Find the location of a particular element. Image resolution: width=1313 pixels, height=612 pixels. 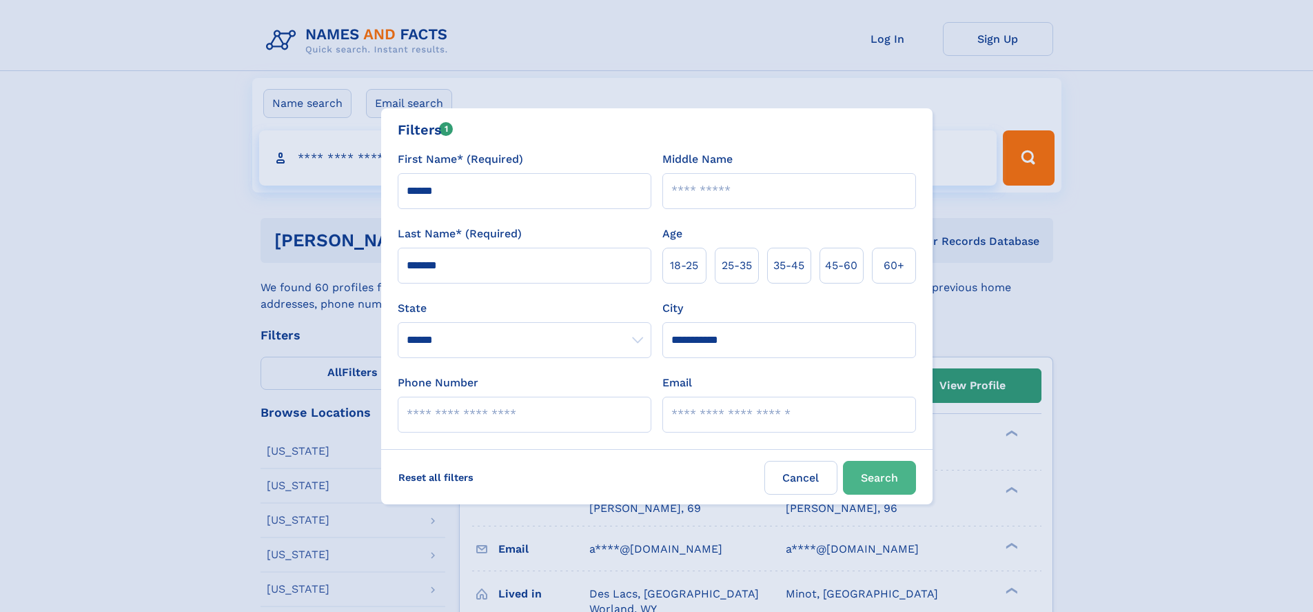

label: Reset all filters is located at coordinates (436, 477).